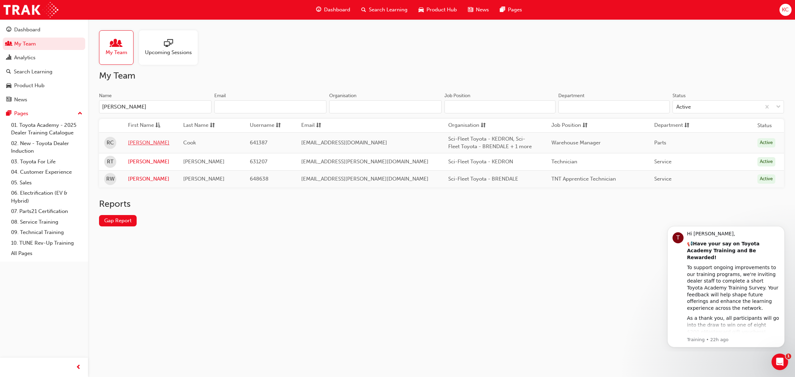  Describe the element at coordinates (421, 10) in the screenshot. I see `span: car-icon` at that location.